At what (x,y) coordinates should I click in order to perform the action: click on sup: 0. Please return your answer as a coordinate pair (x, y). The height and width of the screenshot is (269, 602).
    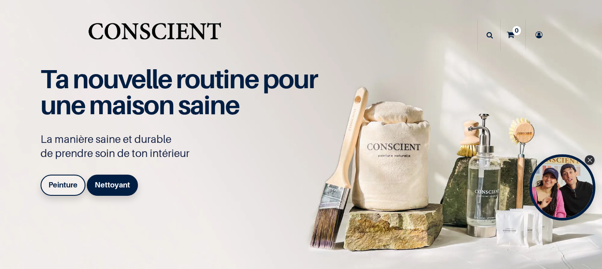
    Looking at the image, I should click on (516, 30).